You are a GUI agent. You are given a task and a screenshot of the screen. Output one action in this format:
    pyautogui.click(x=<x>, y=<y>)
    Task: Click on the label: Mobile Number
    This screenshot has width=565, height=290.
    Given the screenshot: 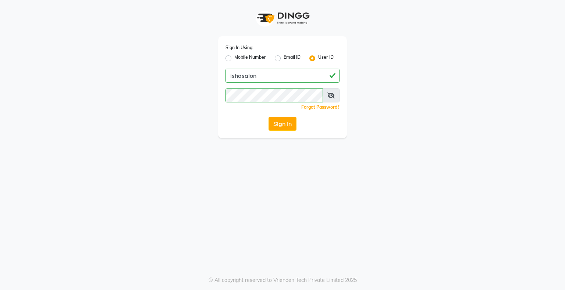 What is the action you would take?
    pyautogui.click(x=250, y=58)
    